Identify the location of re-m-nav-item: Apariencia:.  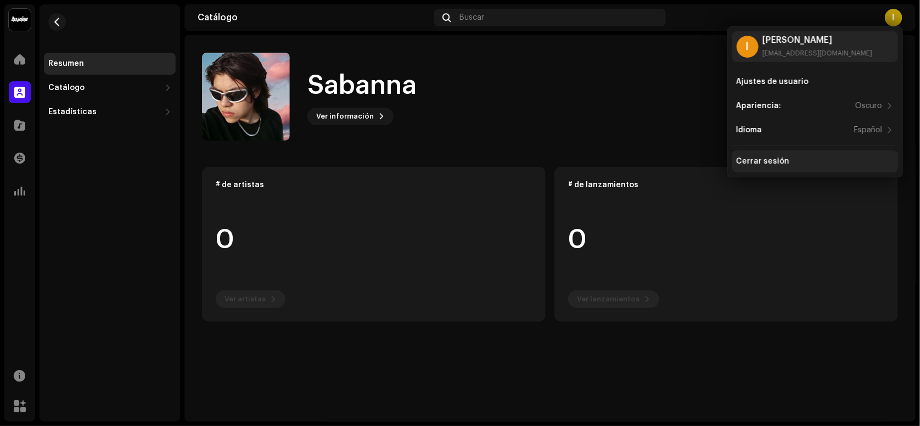
(816, 106).